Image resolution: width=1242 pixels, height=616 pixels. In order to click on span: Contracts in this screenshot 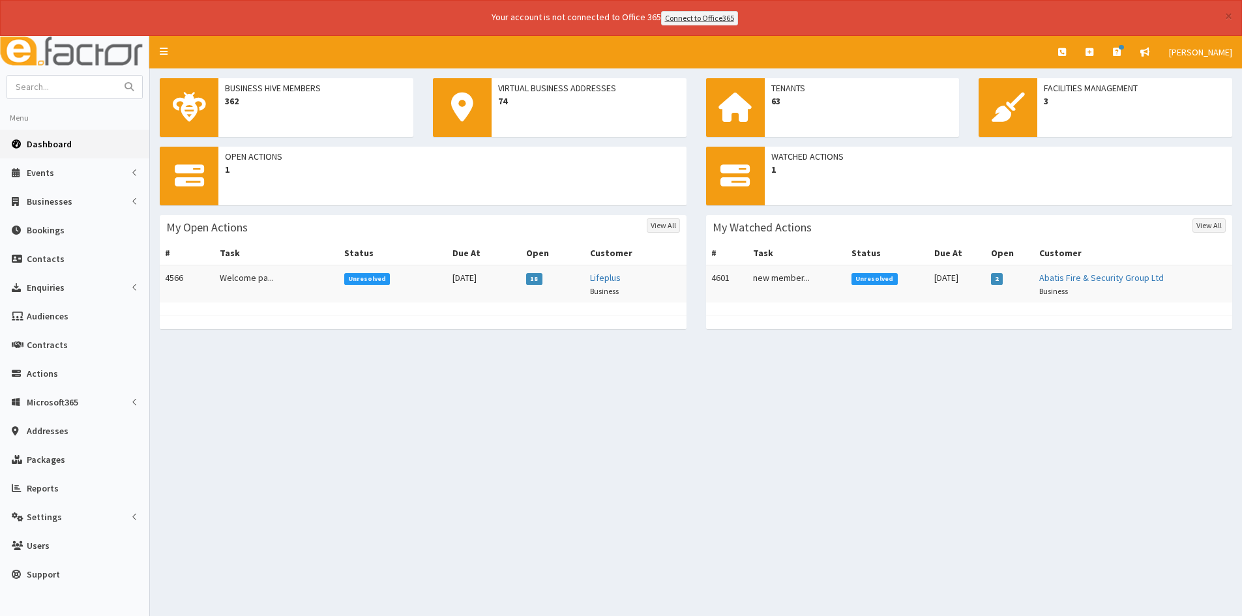, I will do `click(47, 345)`.